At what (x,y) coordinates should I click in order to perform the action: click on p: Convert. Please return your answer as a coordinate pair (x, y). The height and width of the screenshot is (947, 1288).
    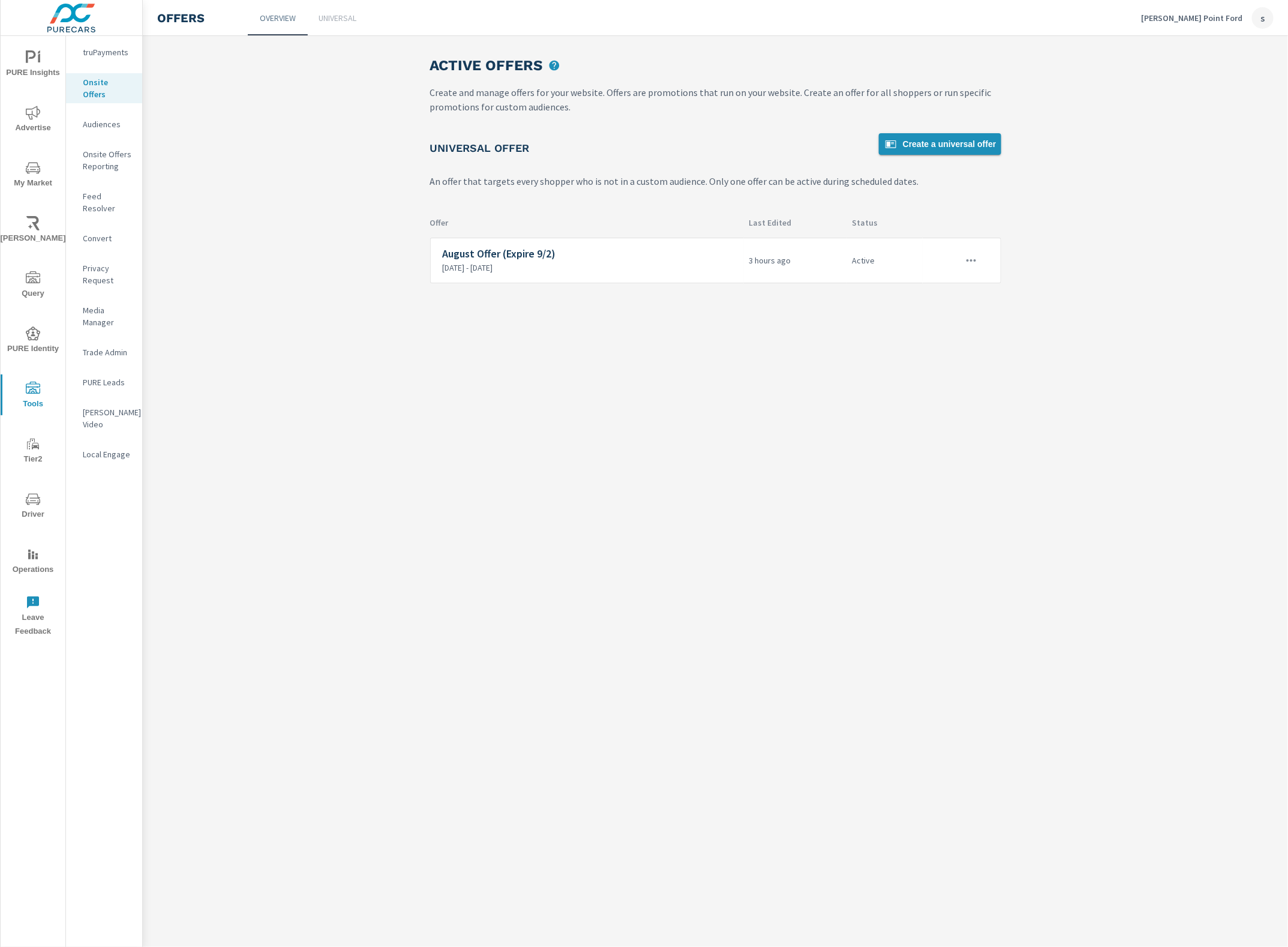
    Looking at the image, I should click on (108, 238).